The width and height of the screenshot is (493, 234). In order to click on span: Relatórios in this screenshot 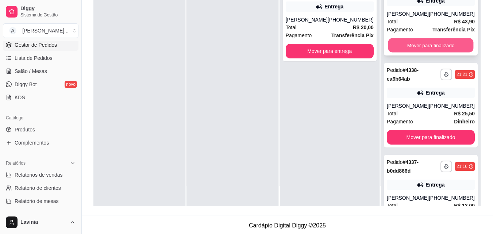, I will do `click(16, 163)`.